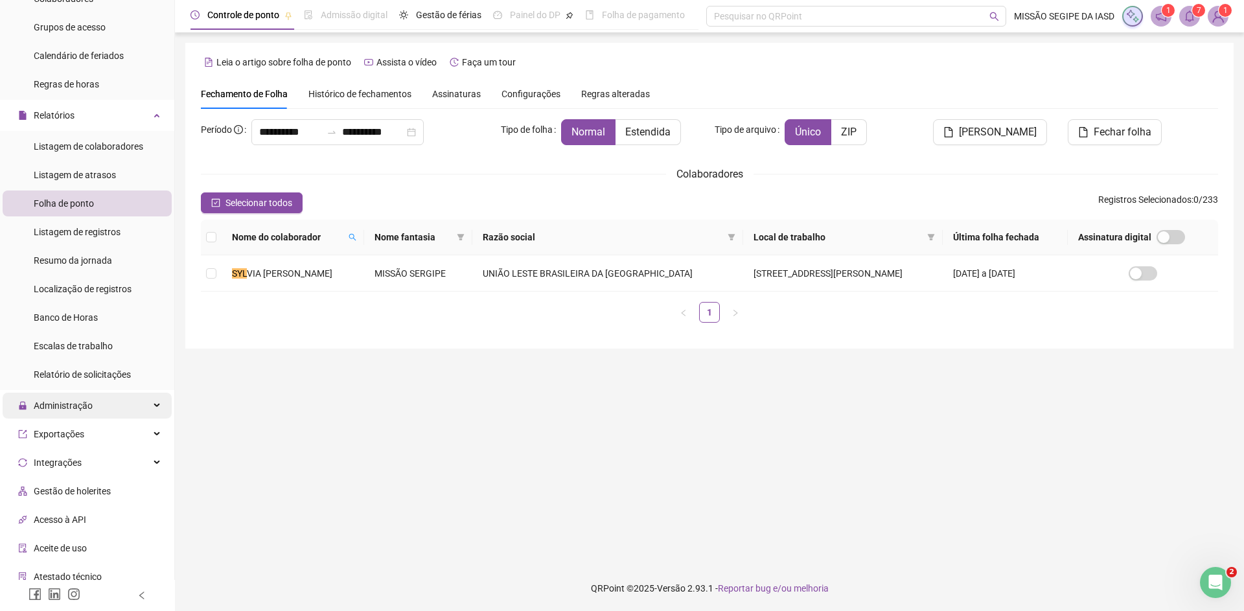  I want to click on span: Controle de ponto, so click(243, 15).